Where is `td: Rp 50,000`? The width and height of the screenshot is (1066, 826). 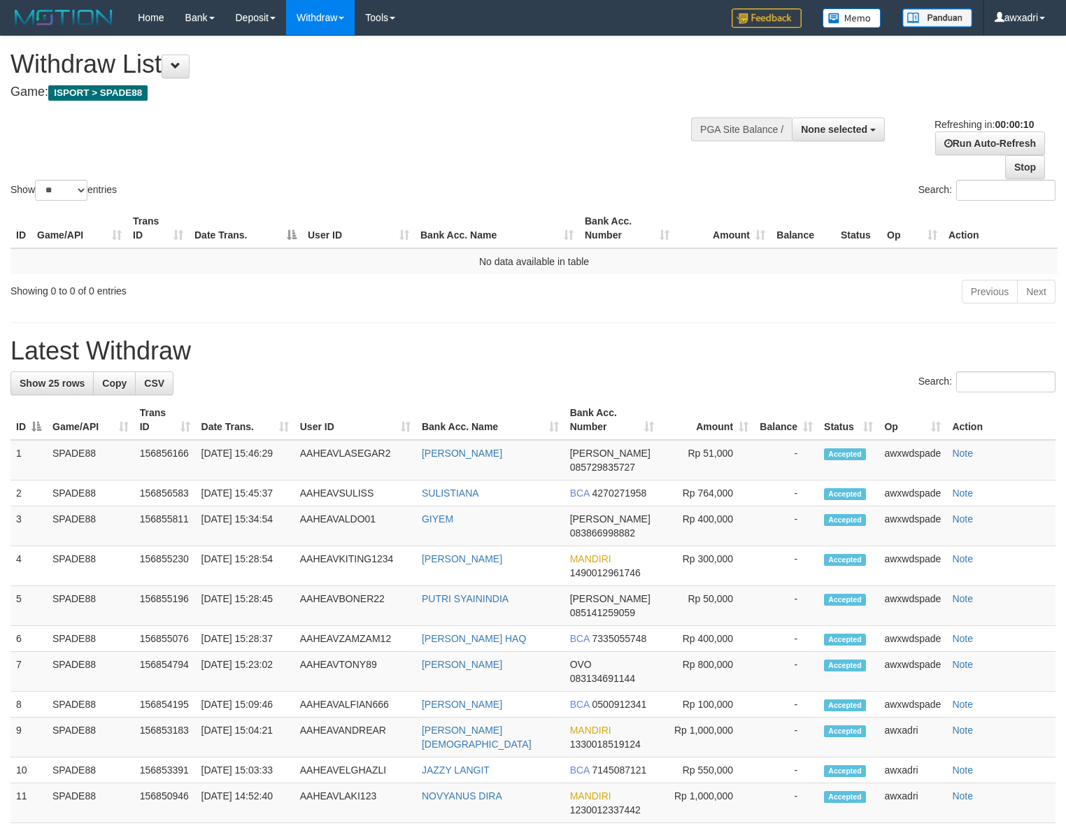 td: Rp 50,000 is located at coordinates (707, 606).